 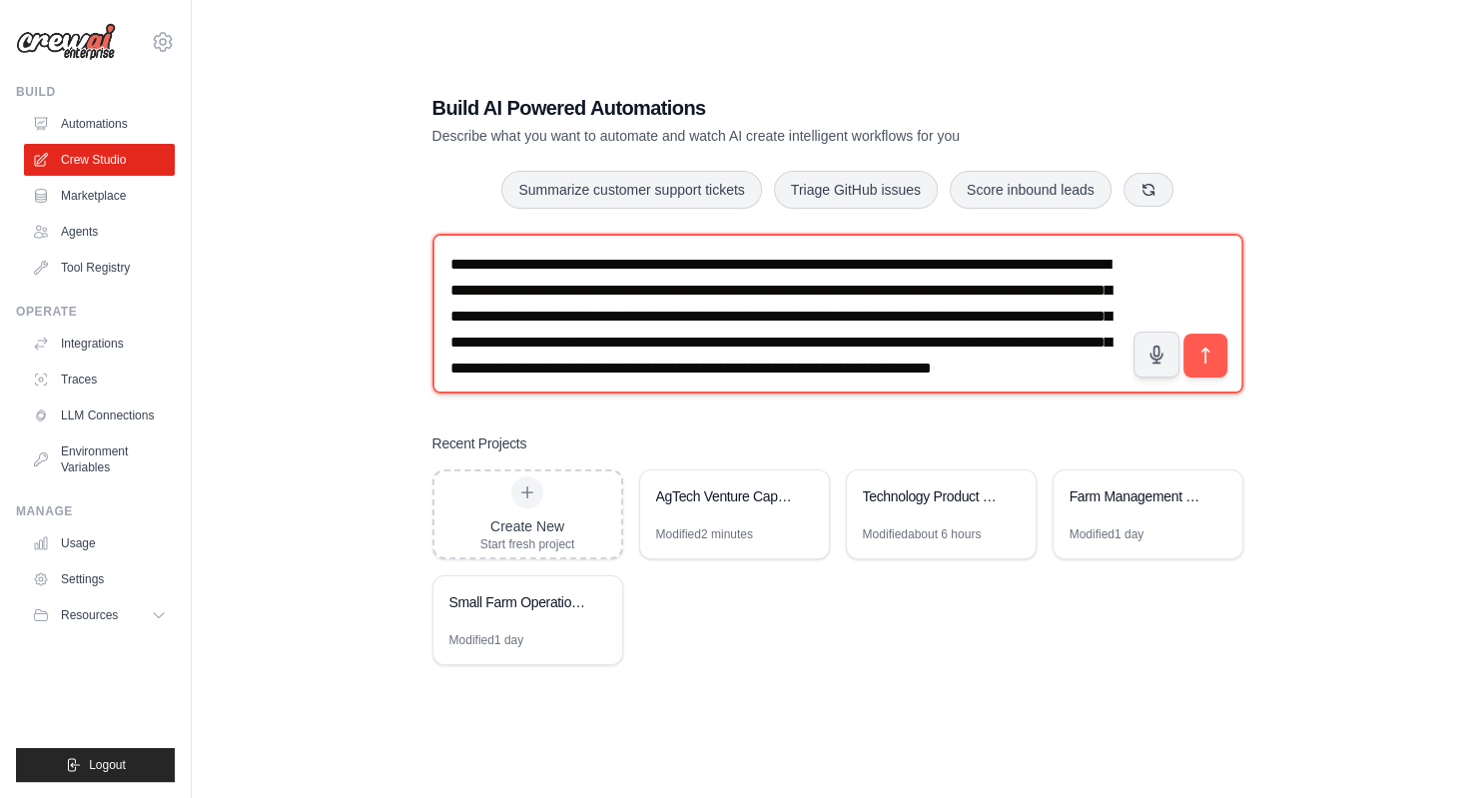 I want to click on div: Modified 2 minutes, so click(x=704, y=534).